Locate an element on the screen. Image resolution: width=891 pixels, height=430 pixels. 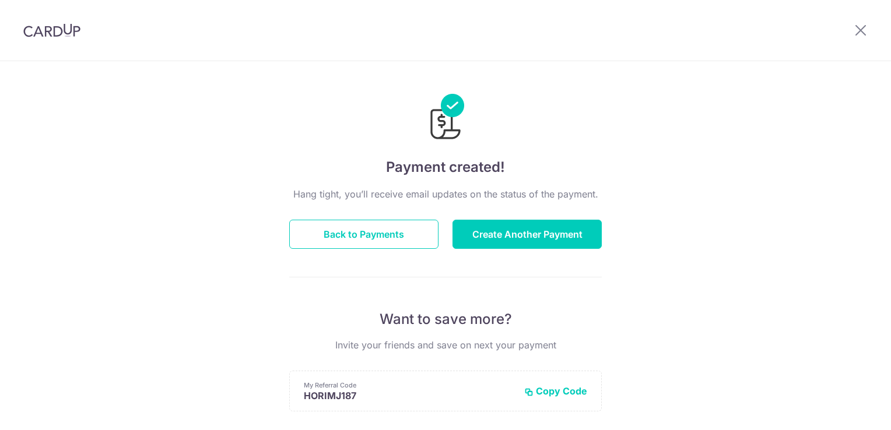
p: Invite your friends and save on next your payment is located at coordinates (446, 345).